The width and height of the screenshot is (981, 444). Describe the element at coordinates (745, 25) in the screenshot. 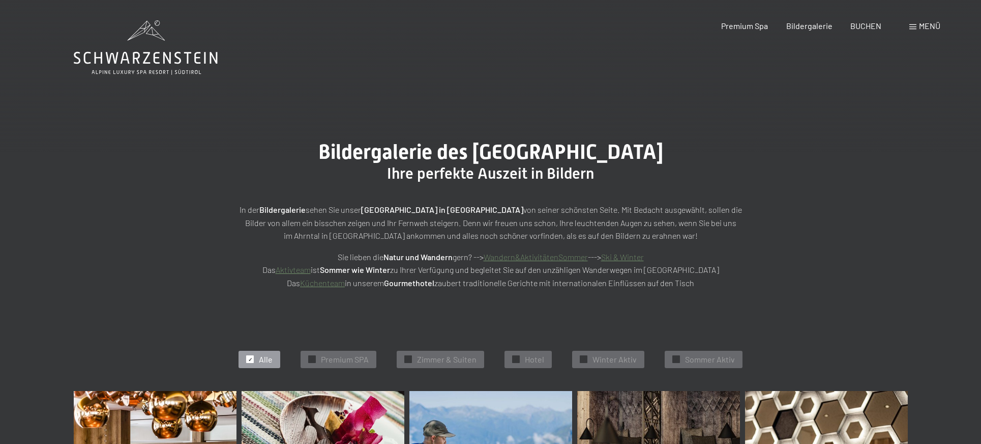

I see `span: Premium Spa` at that location.